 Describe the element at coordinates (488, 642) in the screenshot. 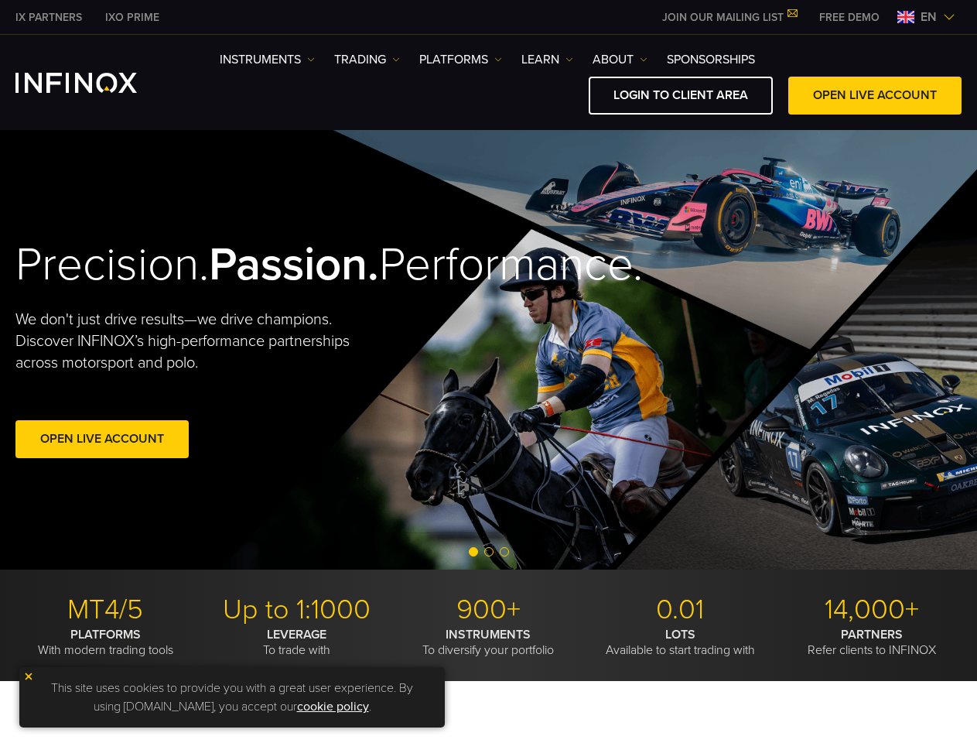

I see `p: To diversify your portfolio` at that location.